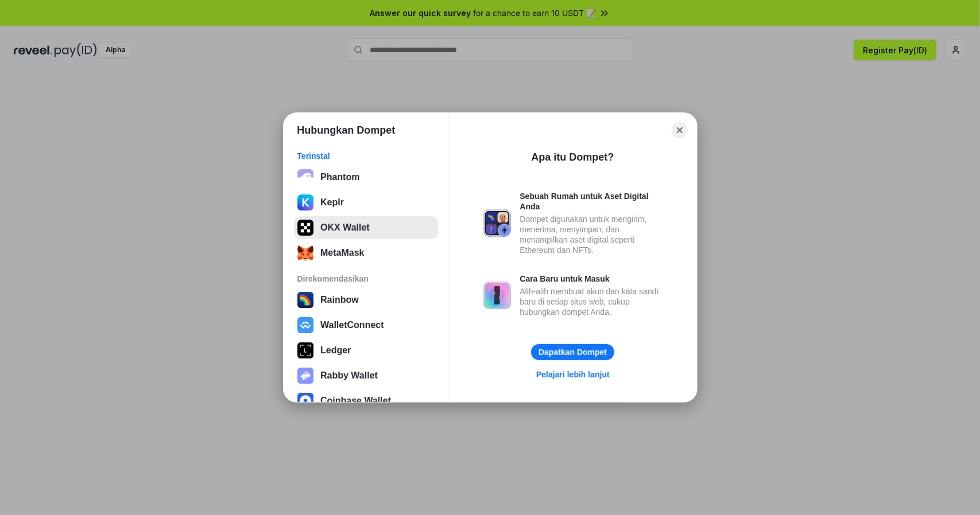 Image resolution: width=980 pixels, height=515 pixels. What do you see at coordinates (345, 228) in the screenshot?
I see `div: OKX Wallet` at bounding box center [345, 228].